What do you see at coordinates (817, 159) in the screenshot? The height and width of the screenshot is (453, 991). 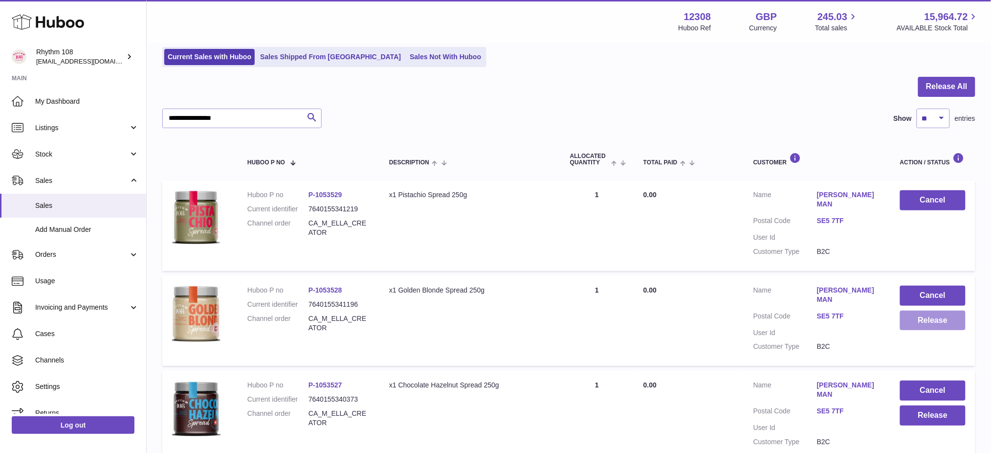 I see `div: Customer` at bounding box center [817, 159].